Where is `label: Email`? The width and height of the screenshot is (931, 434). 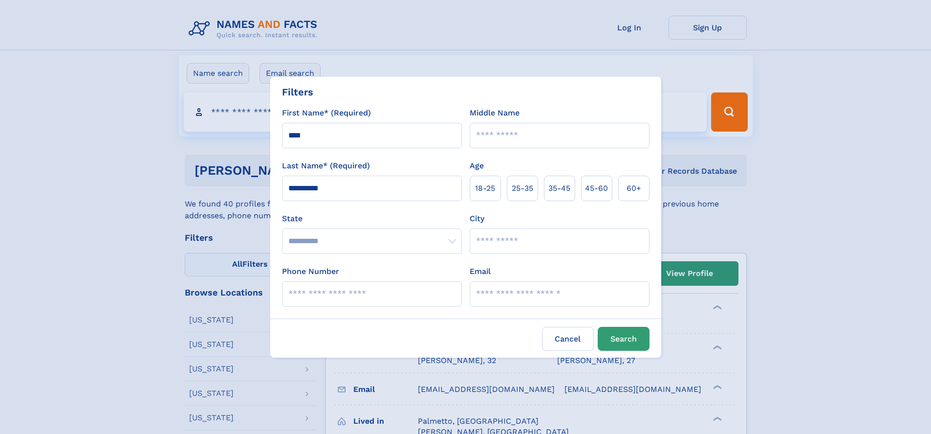 label: Email is located at coordinates (480, 271).